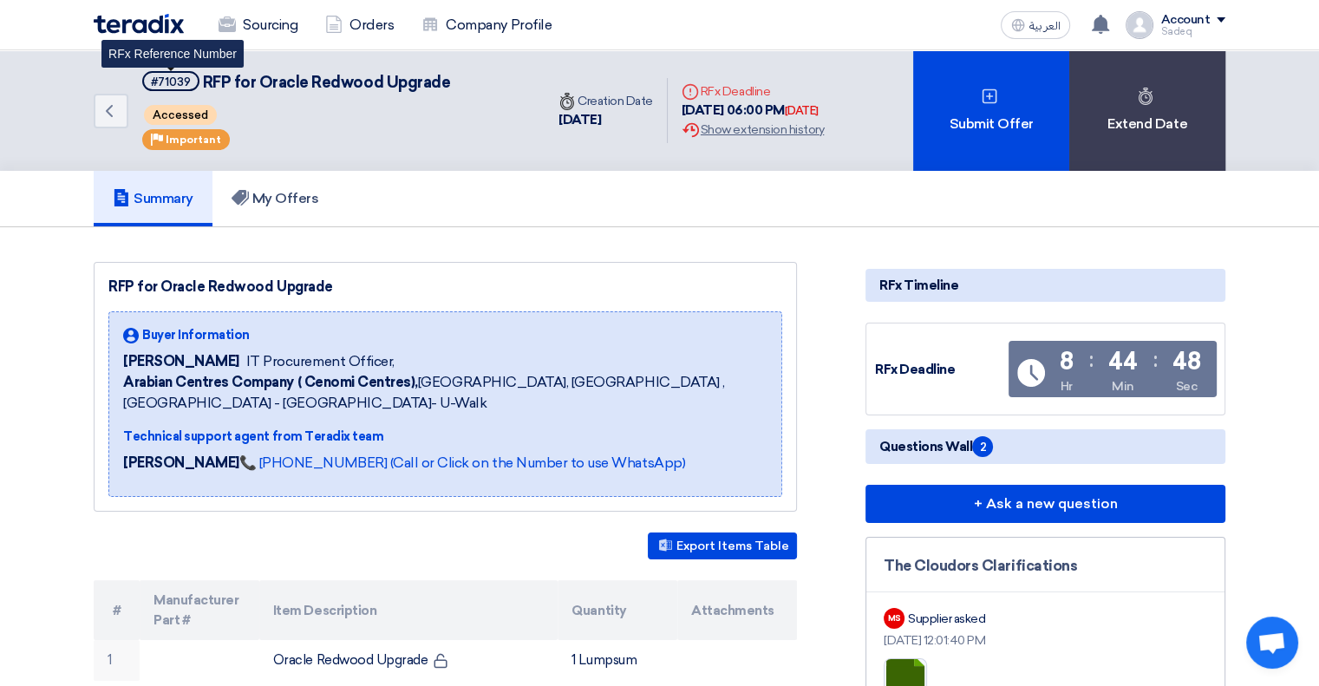 The image size is (1319, 686). What do you see at coordinates (409, 660) in the screenshot?
I see `td: Oracle Redwood Upgrade` at bounding box center [409, 660].